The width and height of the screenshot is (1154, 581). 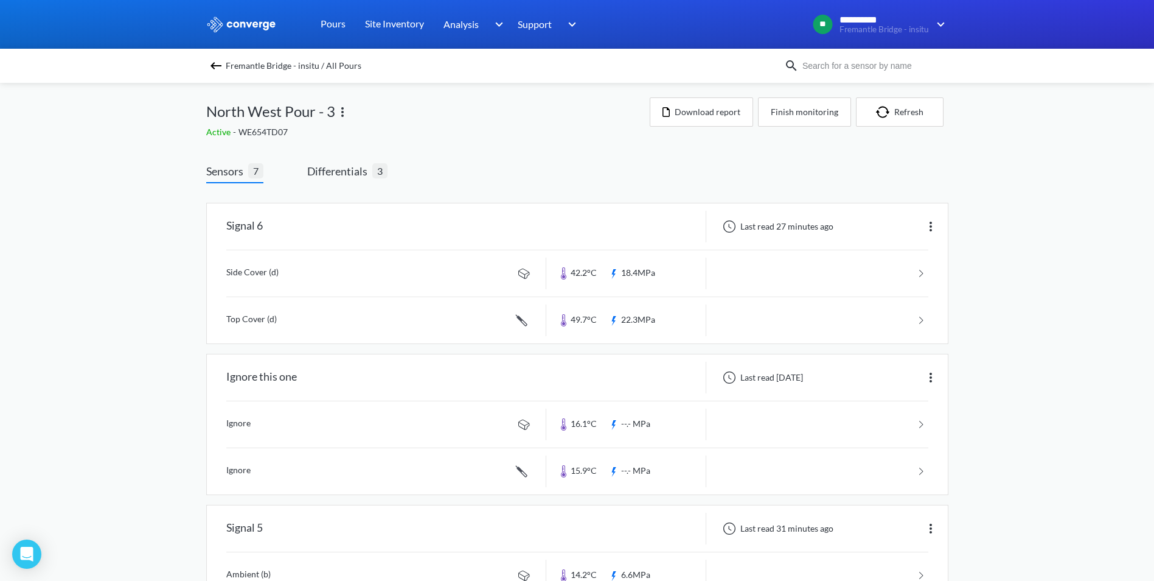 What do you see at coordinates (216, 66) in the screenshot?
I see `img: backspace.svg` at bounding box center [216, 66].